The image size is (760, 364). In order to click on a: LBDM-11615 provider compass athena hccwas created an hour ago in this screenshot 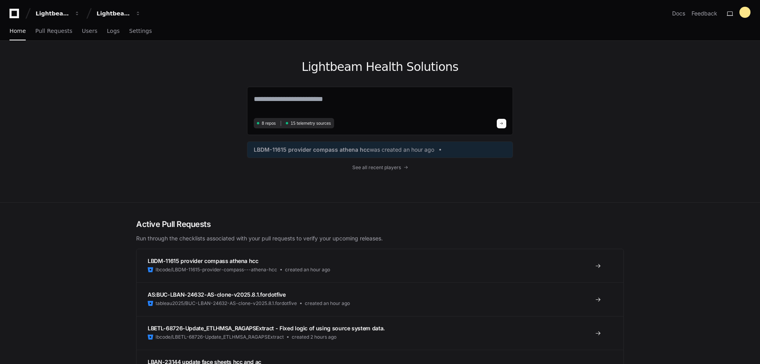, I will do `click(380, 150)`.